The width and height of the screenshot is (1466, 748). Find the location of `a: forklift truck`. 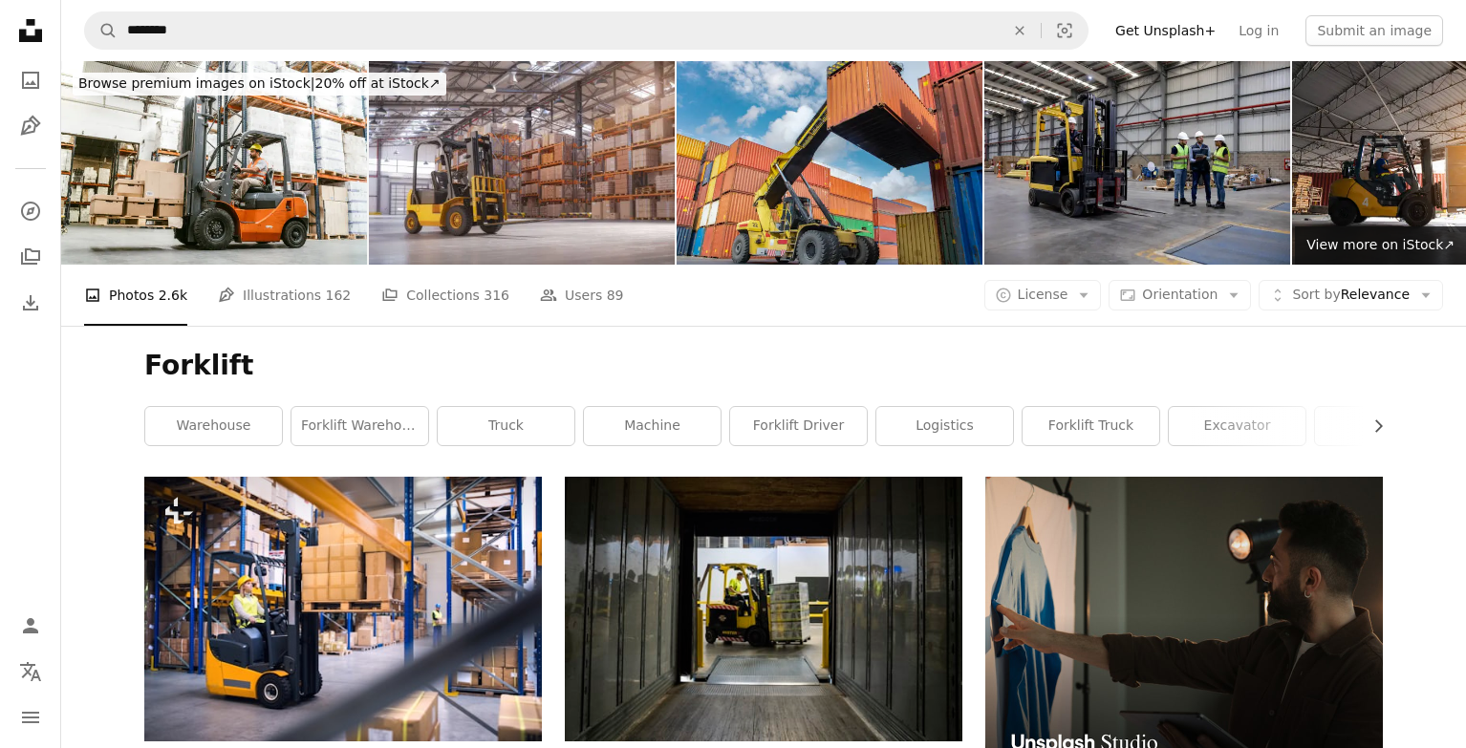

a: forklift truck is located at coordinates (1090, 426).